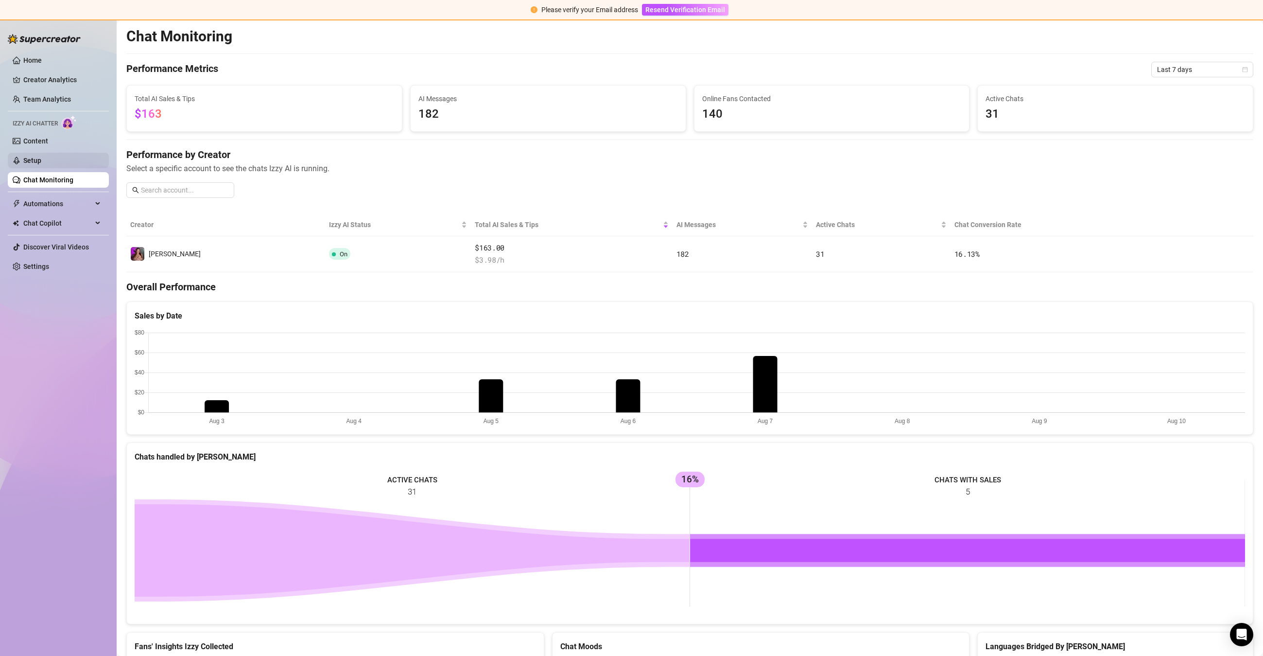 This screenshot has width=1263, height=656. I want to click on a: Creator Analytics, so click(62, 80).